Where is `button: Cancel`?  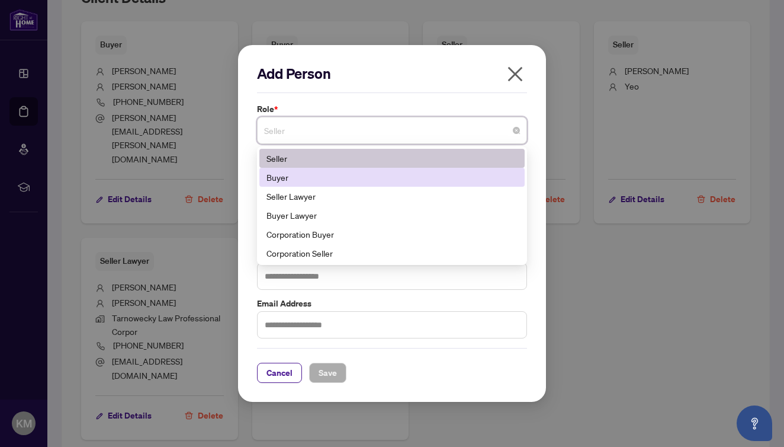
button: Cancel is located at coordinates (280, 373).